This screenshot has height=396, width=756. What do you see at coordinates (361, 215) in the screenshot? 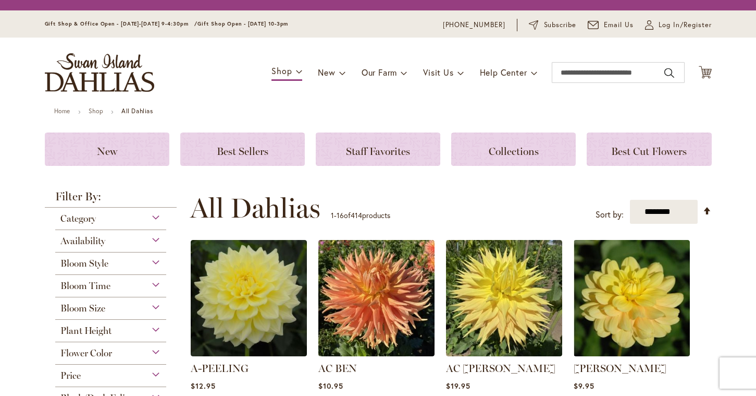
I see `p: - of products` at bounding box center [361, 215].